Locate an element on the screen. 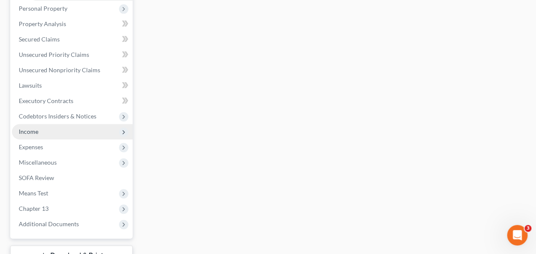 This screenshot has width=536, height=254. span: Executory Contracts is located at coordinates (46, 100).